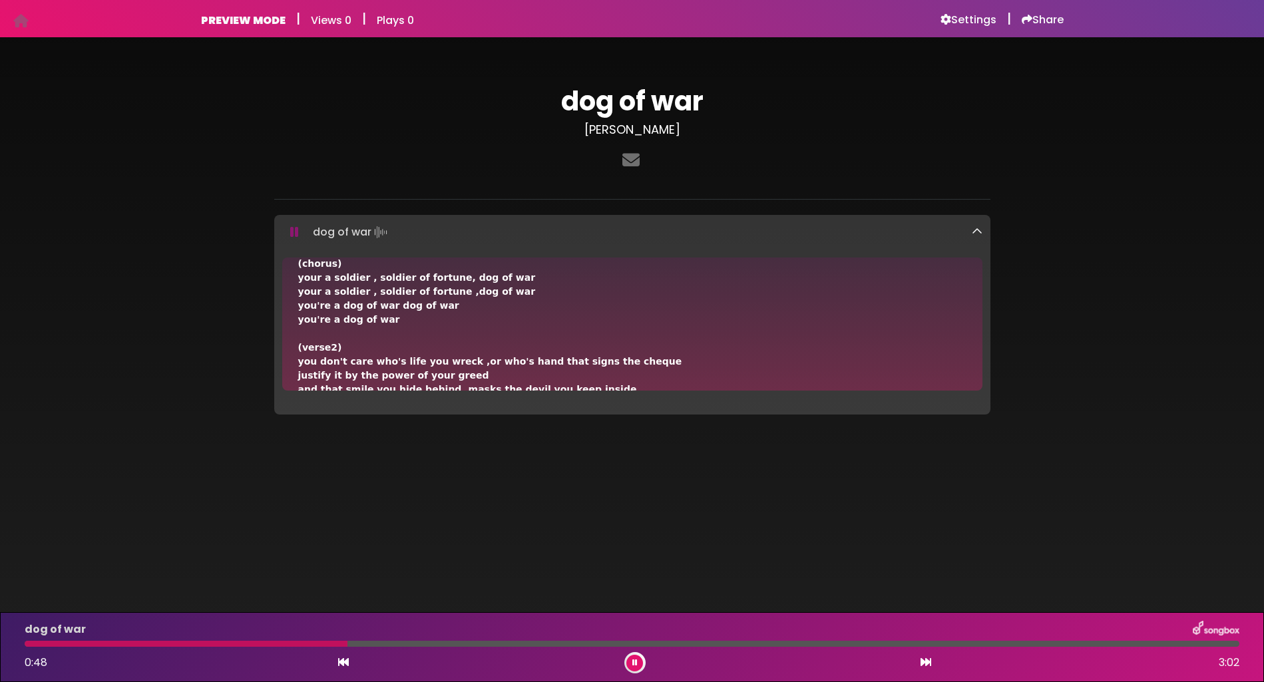  Describe the element at coordinates (243, 20) in the screenshot. I see `h6: PREVIEW MODE` at that location.